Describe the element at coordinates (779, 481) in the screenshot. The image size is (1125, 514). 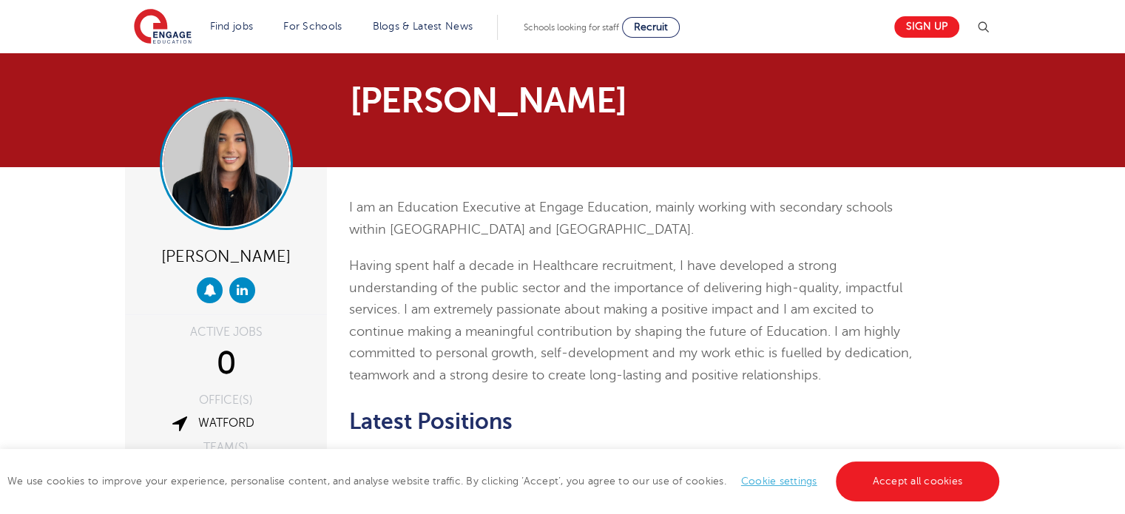
I see `a: Cookie settings` at that location.